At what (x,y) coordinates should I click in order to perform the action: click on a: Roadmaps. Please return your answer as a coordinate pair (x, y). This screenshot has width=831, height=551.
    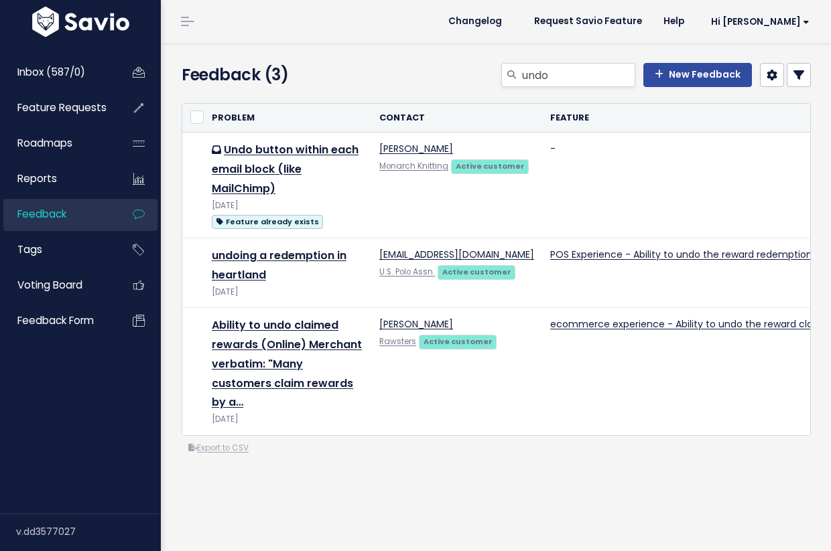
    Looking at the image, I should click on (57, 143).